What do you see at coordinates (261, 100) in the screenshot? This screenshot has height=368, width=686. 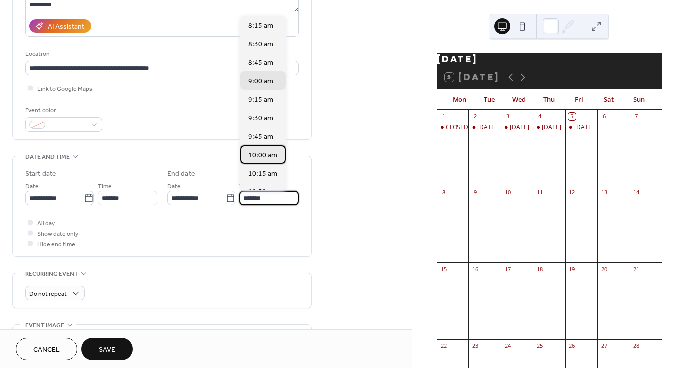 I see `span: 9:15 am` at bounding box center [261, 100].